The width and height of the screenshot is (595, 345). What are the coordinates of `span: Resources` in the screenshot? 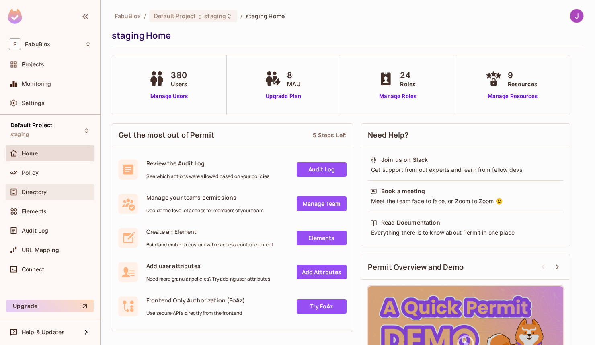 It's located at (523, 84).